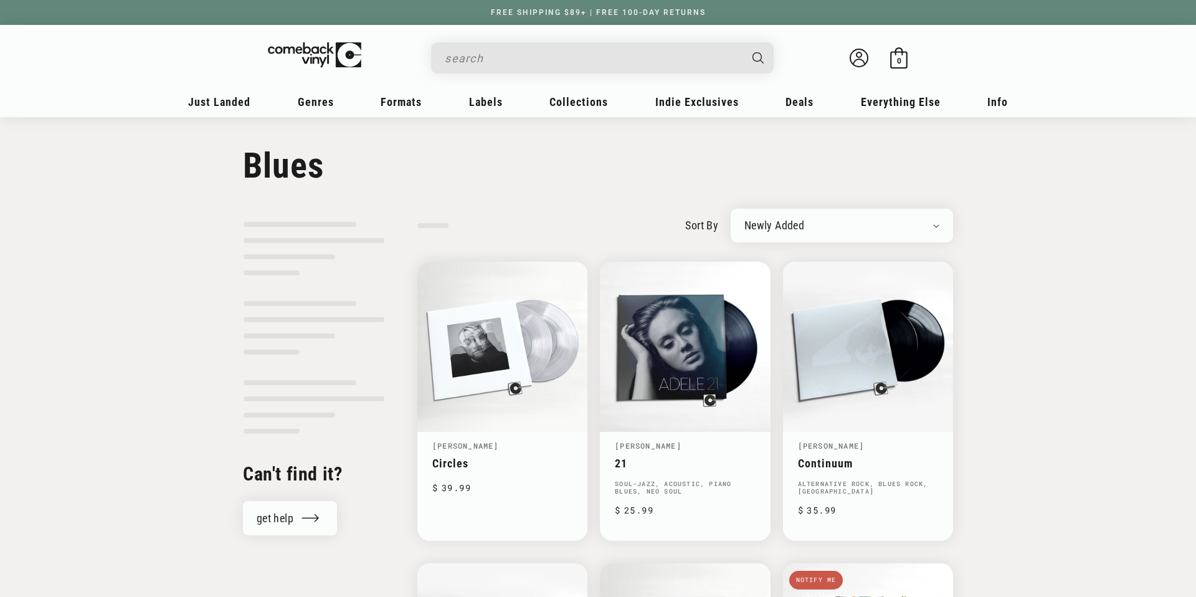 The height and width of the screenshot is (597, 1196). Describe the element at coordinates (799, 102) in the screenshot. I see `span: Deals` at that location.